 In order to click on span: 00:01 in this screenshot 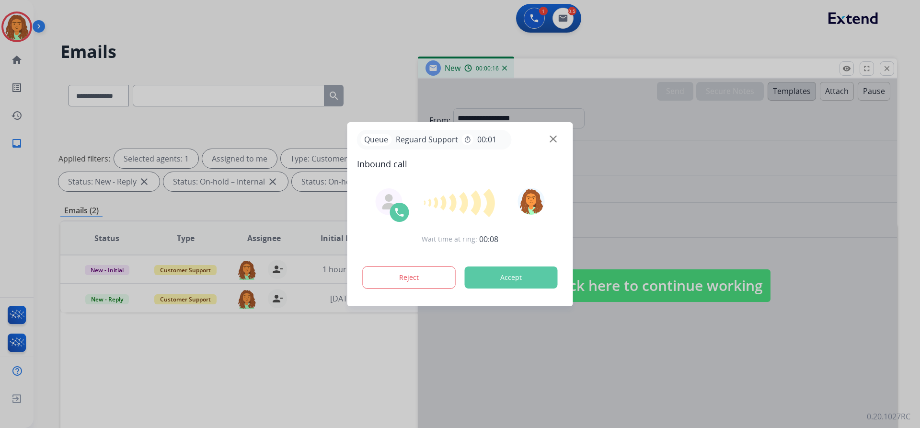, I will do `click(487, 139)`.